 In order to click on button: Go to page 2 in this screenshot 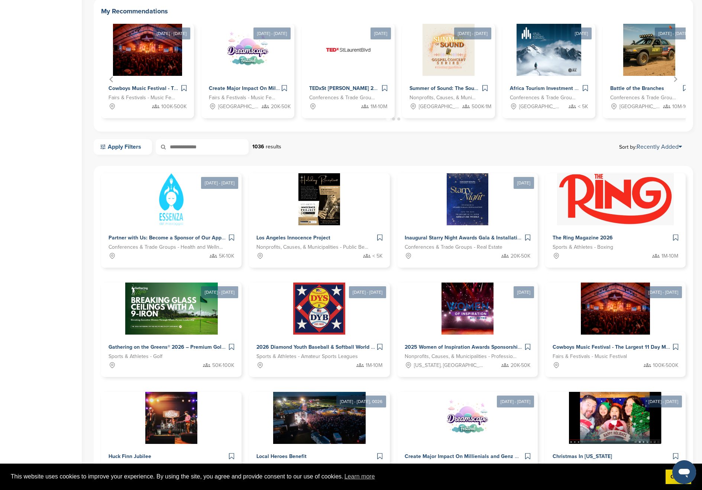, I will do `click(394, 119)`.